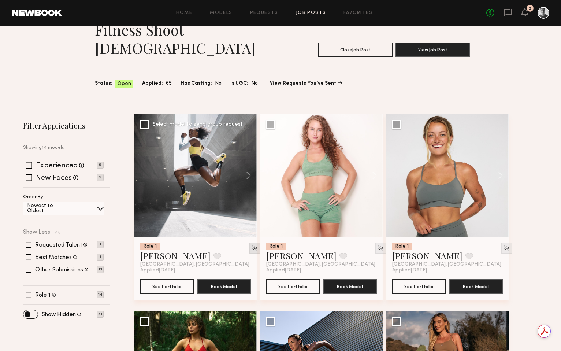 The width and height of the screenshot is (561, 351). What do you see at coordinates (433, 50) in the screenshot?
I see `button: View Job Post` at bounding box center [433, 50].